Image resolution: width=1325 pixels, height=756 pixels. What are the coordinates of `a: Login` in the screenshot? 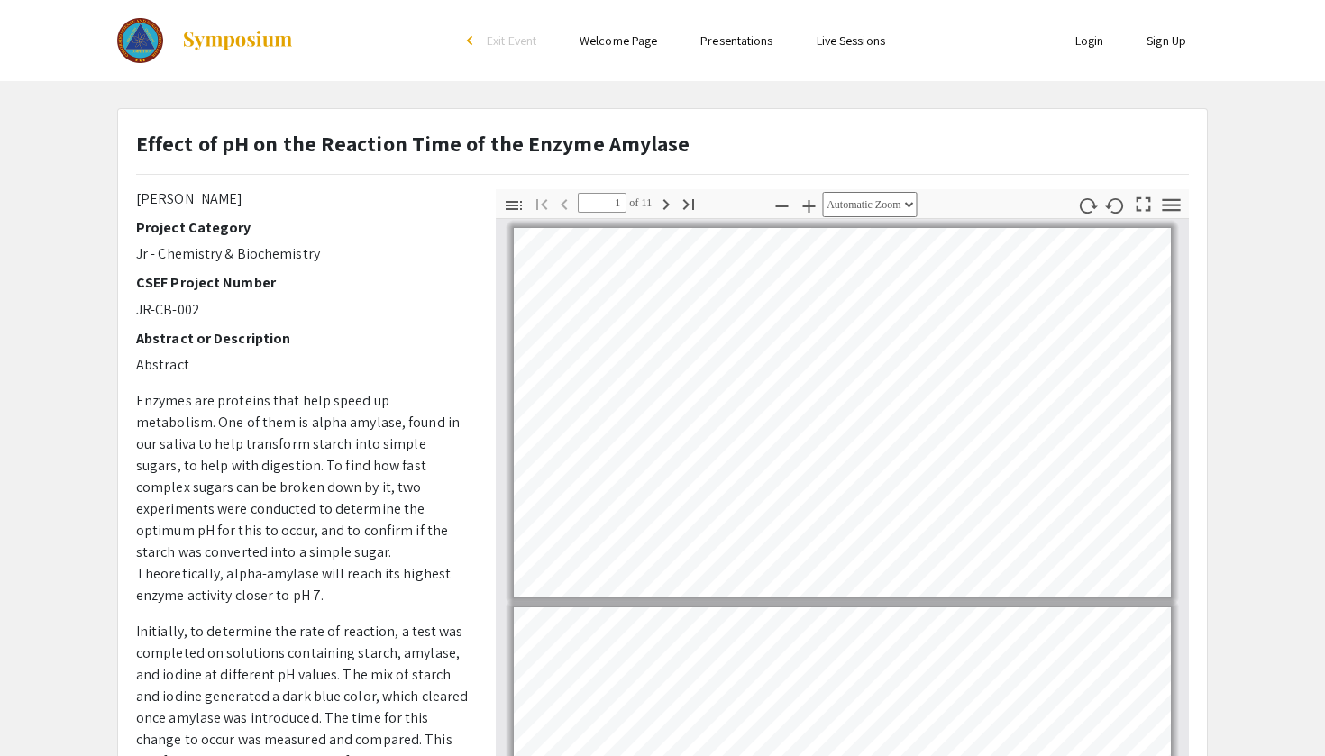 It's located at (1090, 41).